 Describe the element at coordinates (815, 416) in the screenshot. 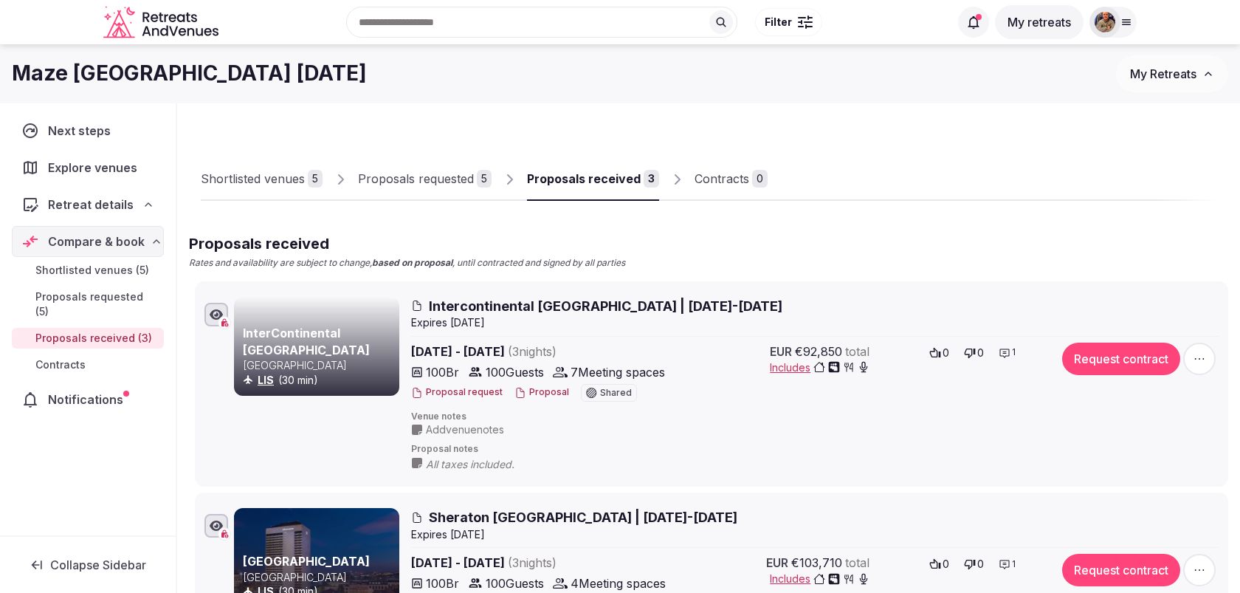

I see `span: Venue notes` at that location.